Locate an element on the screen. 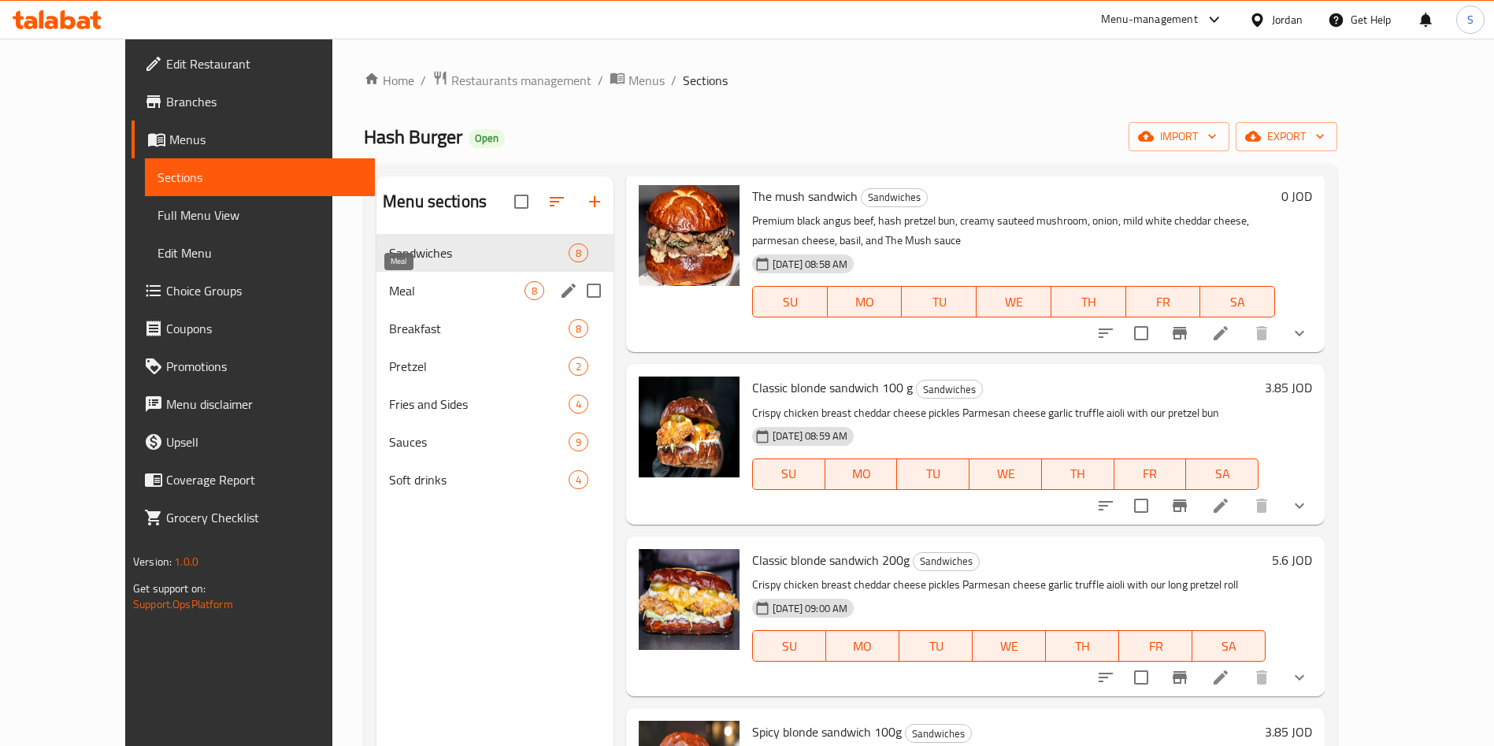 The width and height of the screenshot is (1494, 746). span: Sections is located at coordinates (705, 80).